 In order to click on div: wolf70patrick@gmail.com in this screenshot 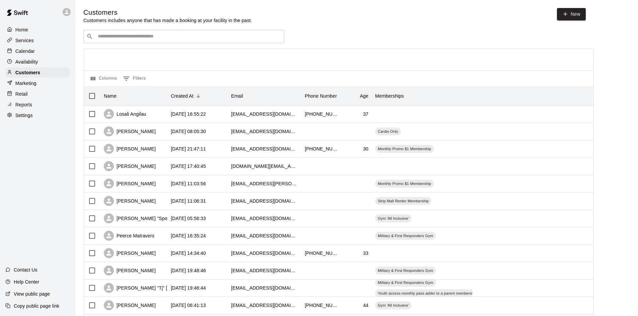, I will do `click(265, 132)`.